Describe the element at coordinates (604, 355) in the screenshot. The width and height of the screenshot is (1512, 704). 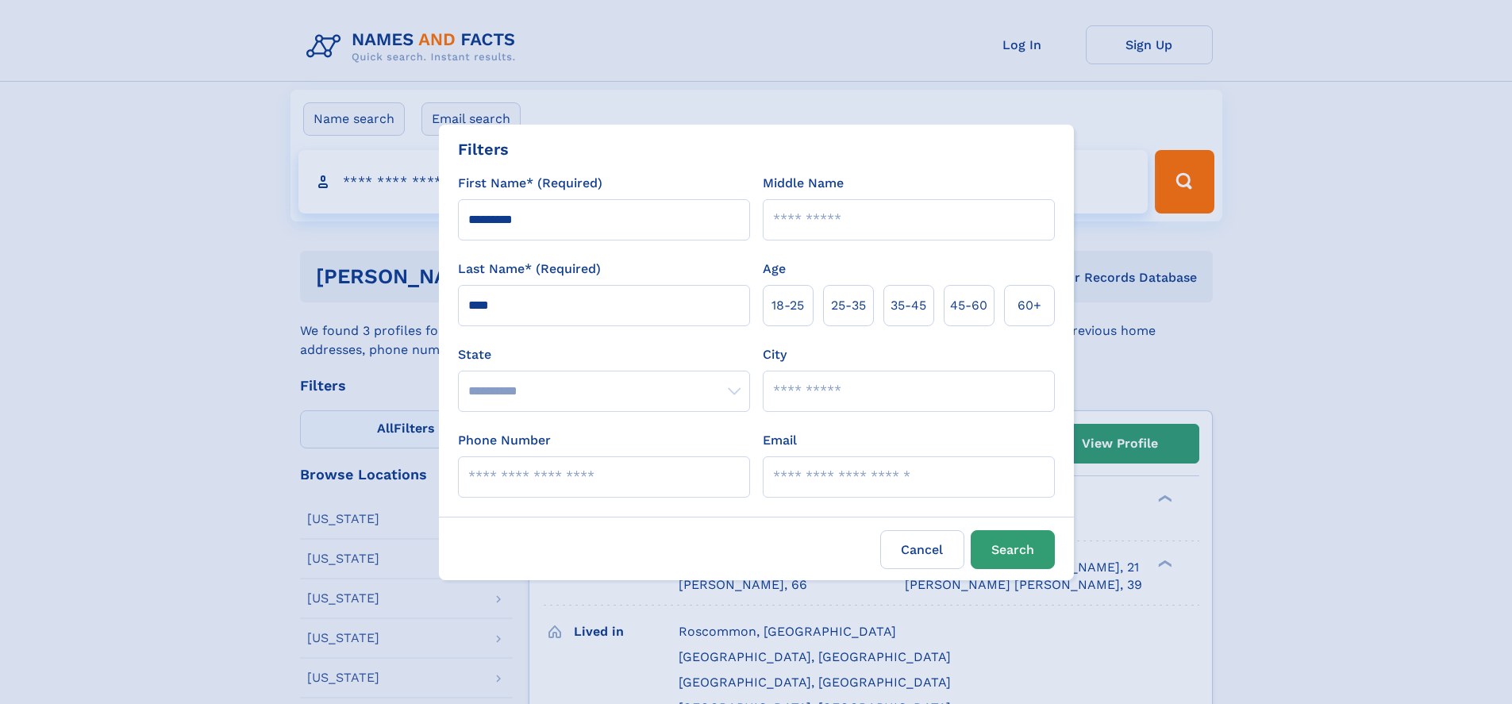
I see `label: State` at that location.